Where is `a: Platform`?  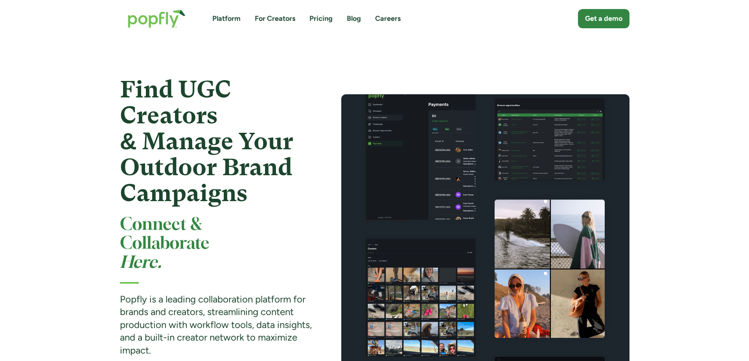
a: Platform is located at coordinates (227, 18).